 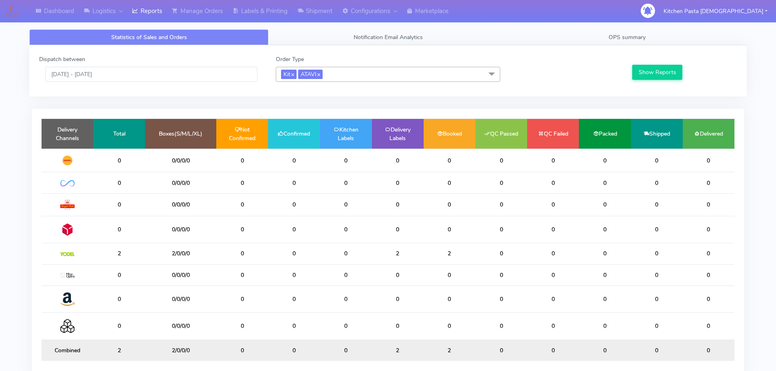 I want to click on img: Collection, so click(x=67, y=326).